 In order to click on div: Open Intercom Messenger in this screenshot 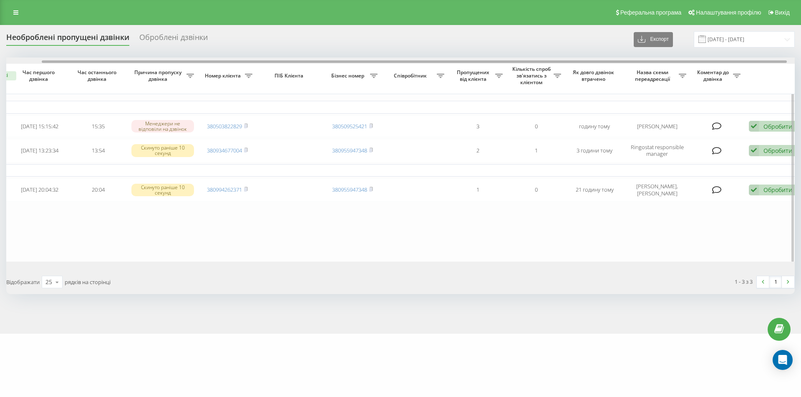, I will do `click(782, 360)`.